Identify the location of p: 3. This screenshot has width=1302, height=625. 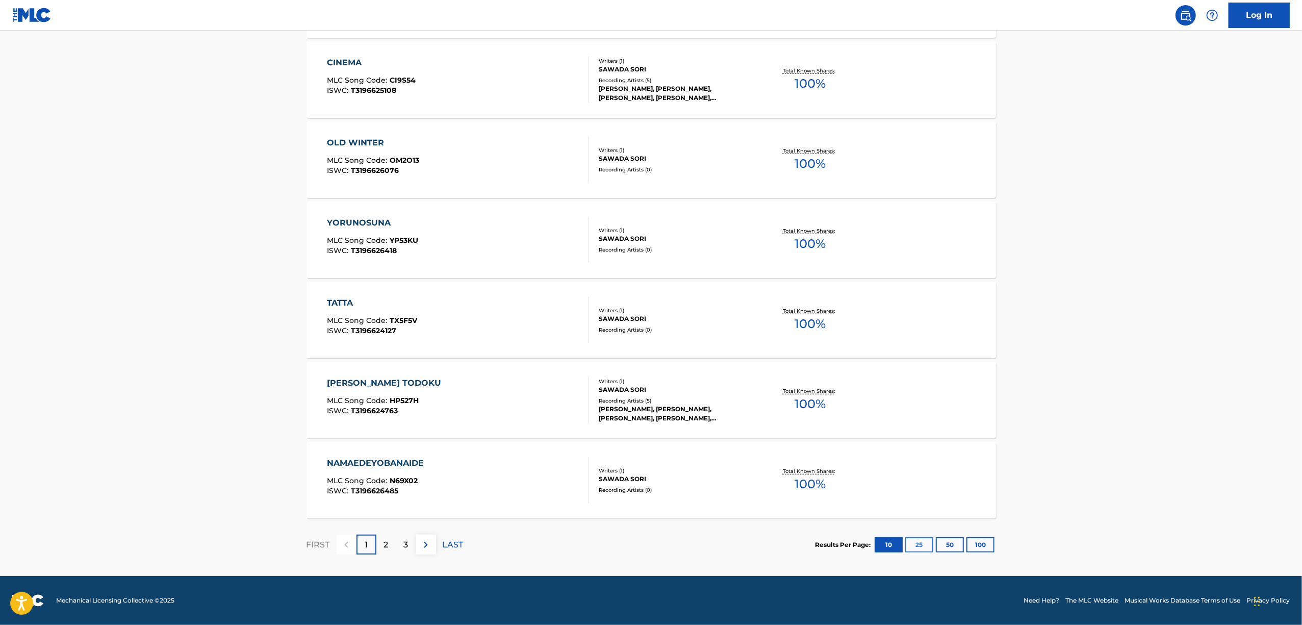
(406, 545).